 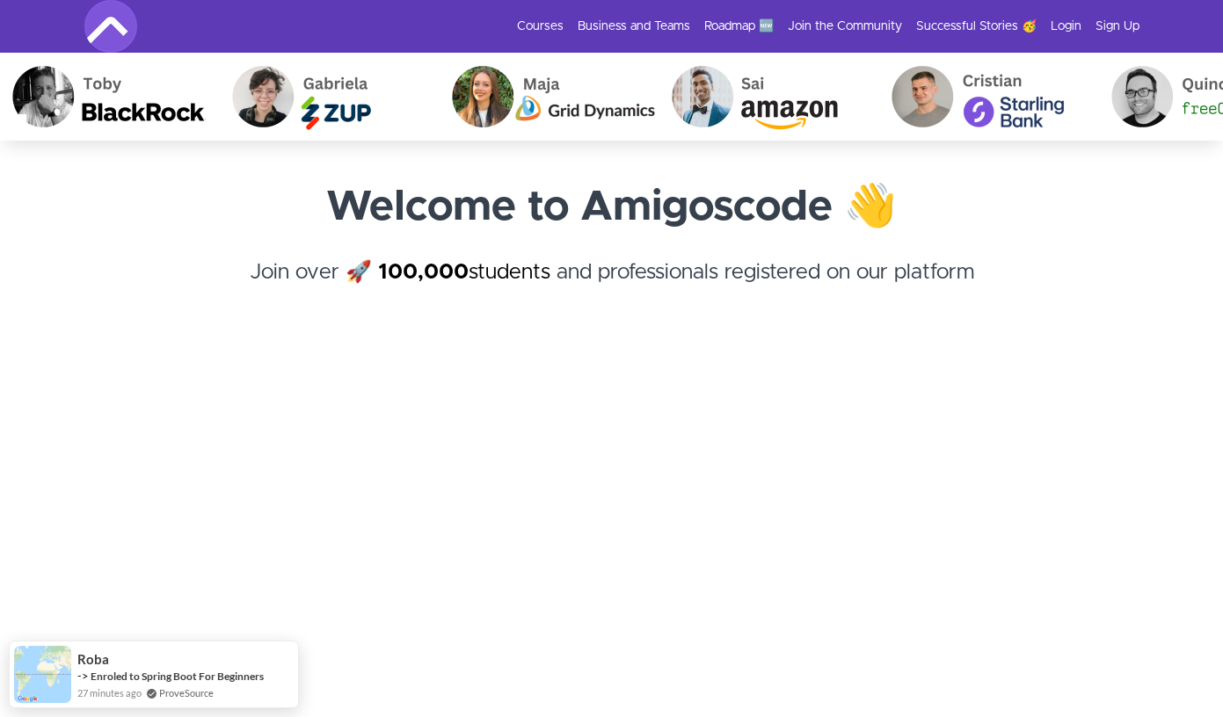 I want to click on span: Roba, so click(x=93, y=659).